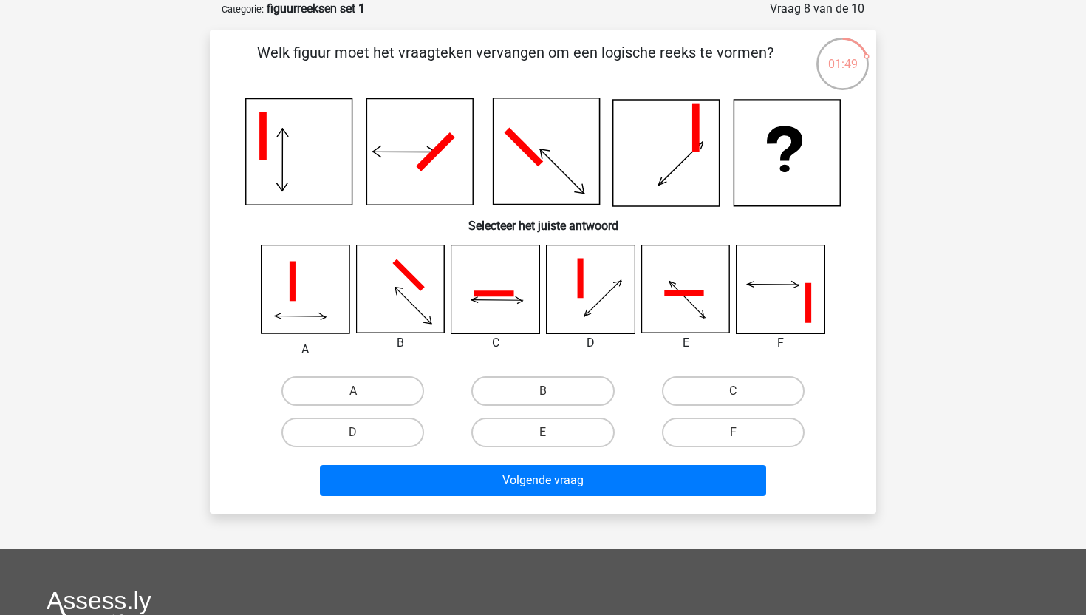 The width and height of the screenshot is (1086, 615). What do you see at coordinates (590, 343) in the screenshot?
I see `div: D` at bounding box center [590, 343].